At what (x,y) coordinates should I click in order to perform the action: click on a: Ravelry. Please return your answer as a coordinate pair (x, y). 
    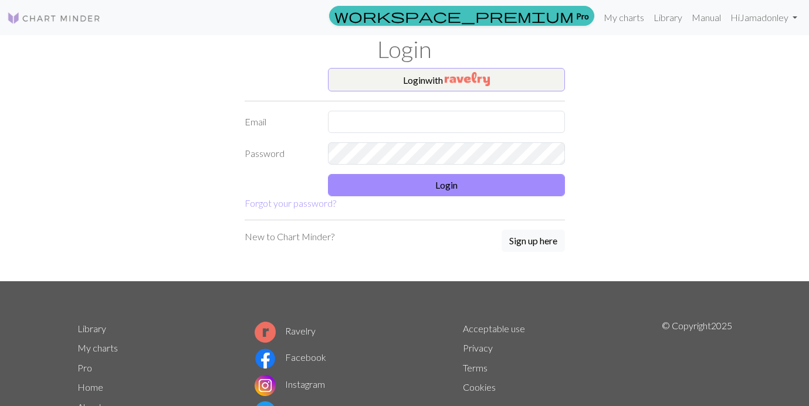
    Looking at the image, I should click on (285, 331).